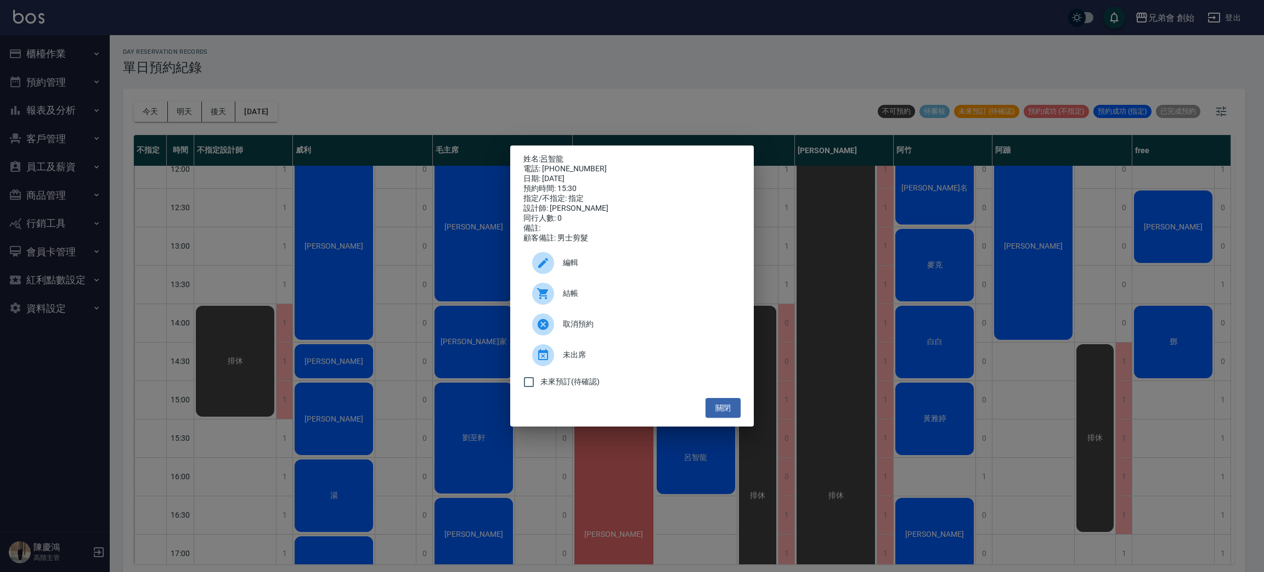  Describe the element at coordinates (723, 408) in the screenshot. I see `button: 關閉` at that location.